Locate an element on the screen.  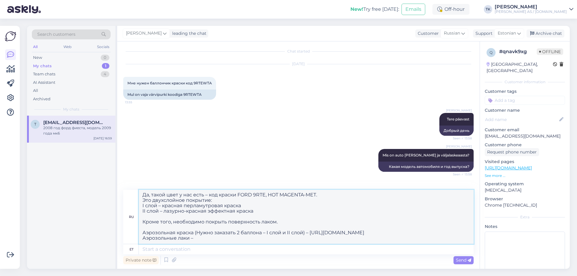
div: et is located at coordinates (131, 250).